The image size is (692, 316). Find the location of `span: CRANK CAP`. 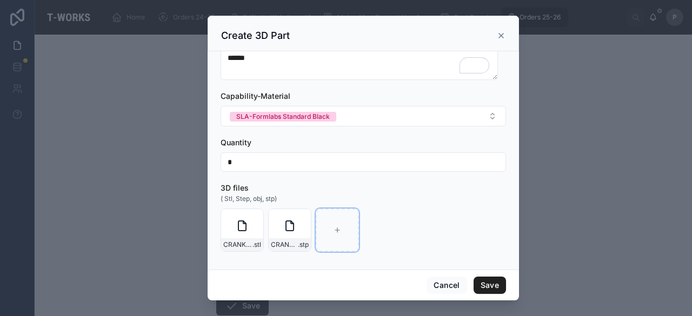

span: CRANK CAP is located at coordinates (238, 245).